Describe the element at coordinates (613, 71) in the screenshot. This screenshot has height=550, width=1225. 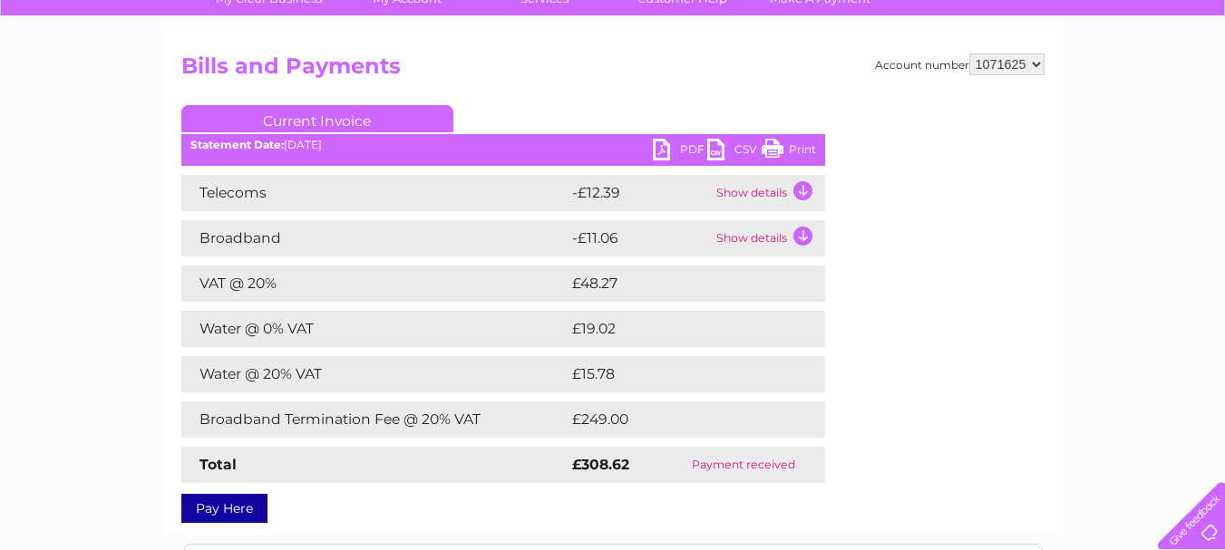
I see `h2: Bills and Payments` at that location.